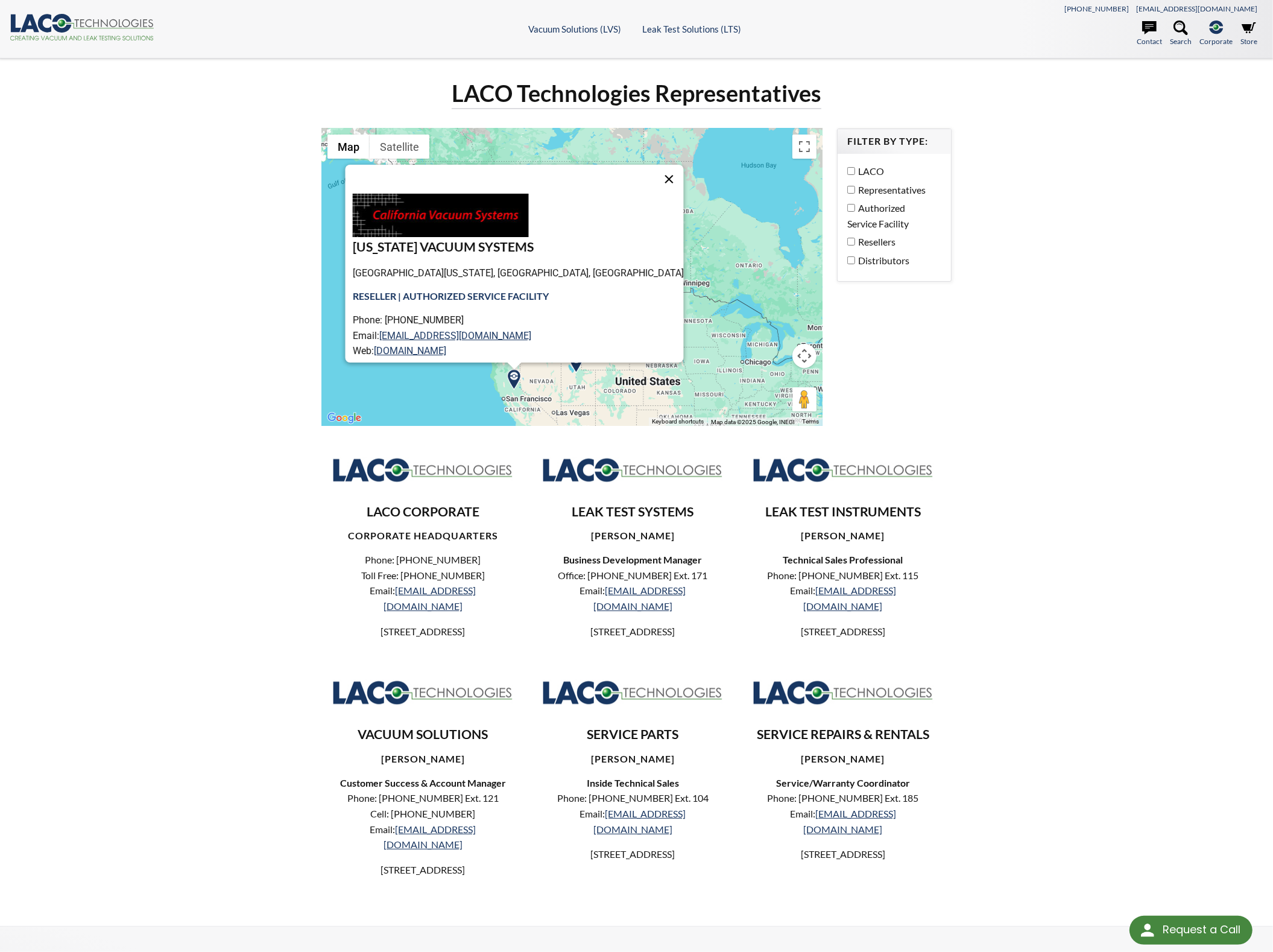 The height and width of the screenshot is (952, 1273). What do you see at coordinates (891, 215) in the screenshot?
I see `label: Authorized Service Facility` at bounding box center [891, 215].